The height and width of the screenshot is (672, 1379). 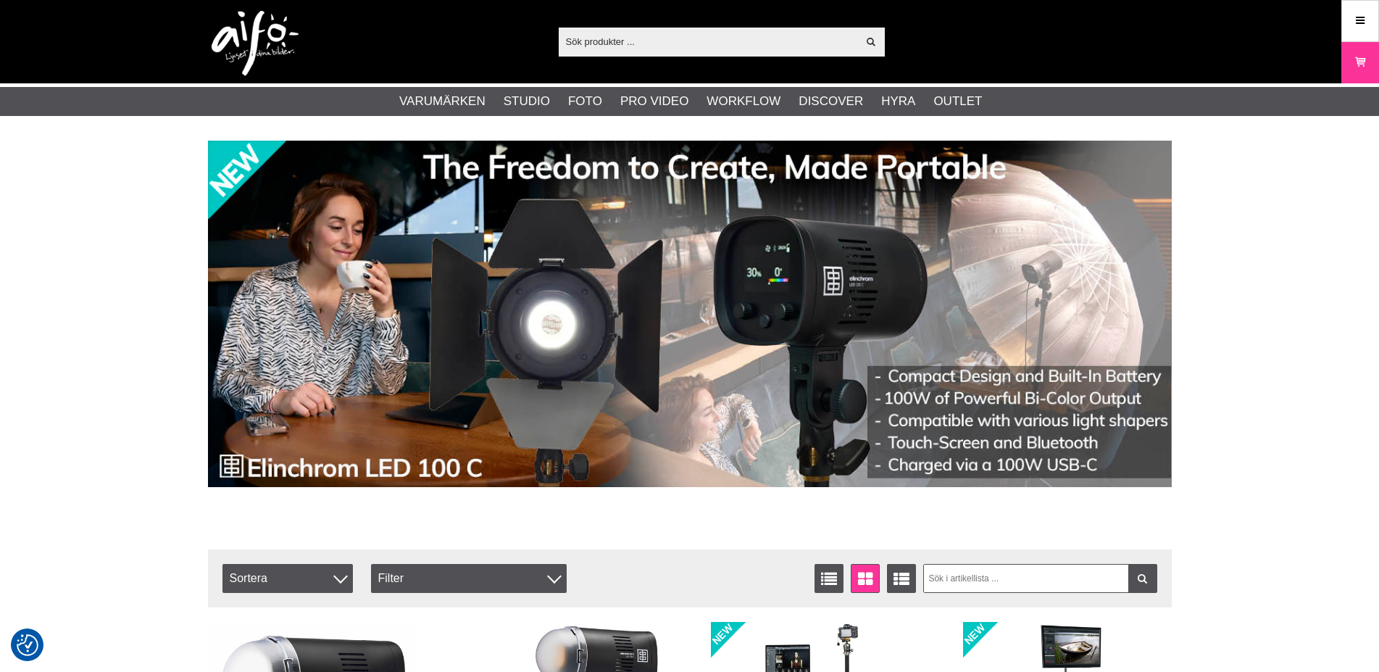 I want to click on img: Annons:002 banner-elin-led100c11390x.jpg, so click(x=690, y=314).